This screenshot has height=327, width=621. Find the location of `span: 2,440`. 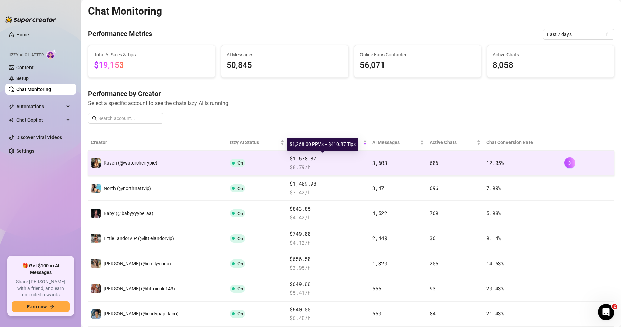

span: 2,440 is located at coordinates (380, 238).